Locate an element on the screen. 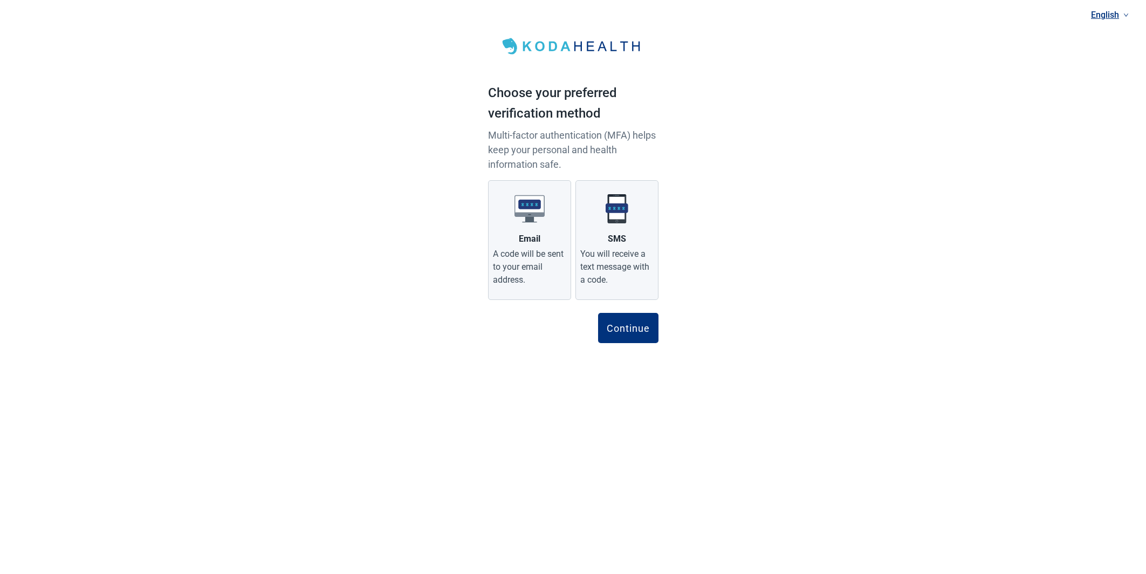 This screenshot has width=1146, height=574. div: Email is located at coordinates (530, 239).